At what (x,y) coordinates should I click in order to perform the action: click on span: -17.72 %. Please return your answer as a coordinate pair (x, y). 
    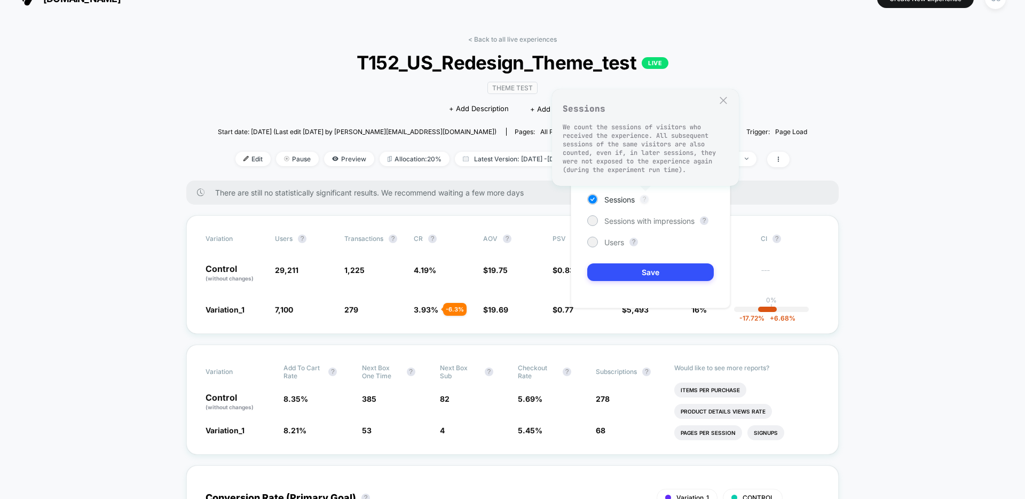
    Looking at the image, I should click on (752, 318).